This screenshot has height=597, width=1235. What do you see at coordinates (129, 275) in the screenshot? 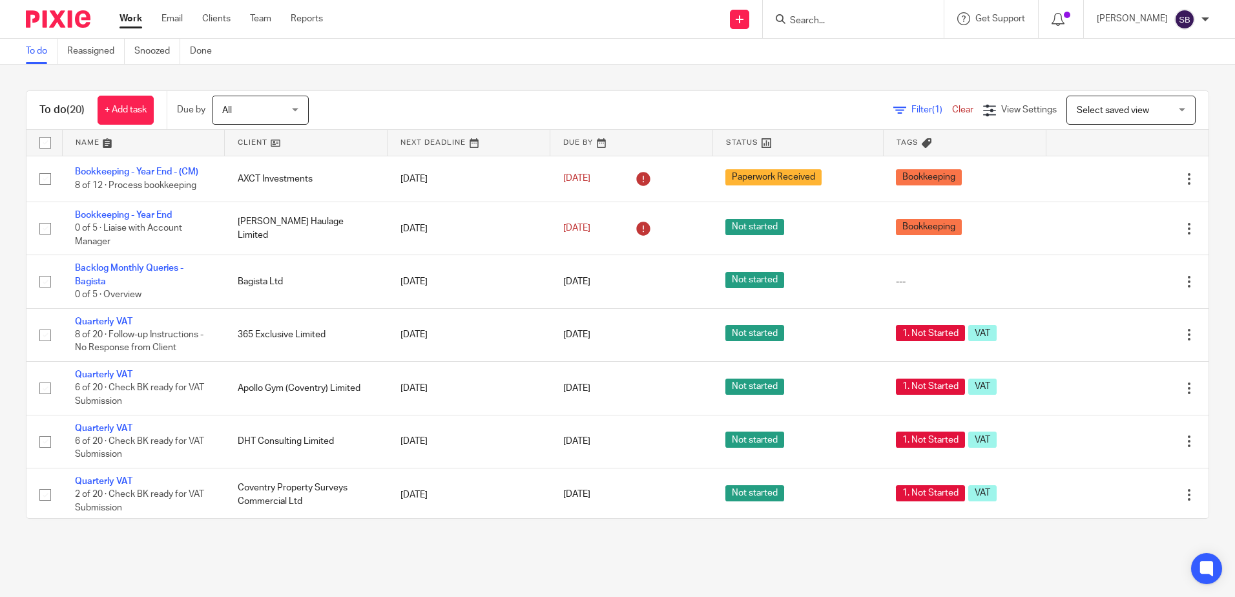
I see `a: Backlog Monthly Queries - Bagista` at bounding box center [129, 275].